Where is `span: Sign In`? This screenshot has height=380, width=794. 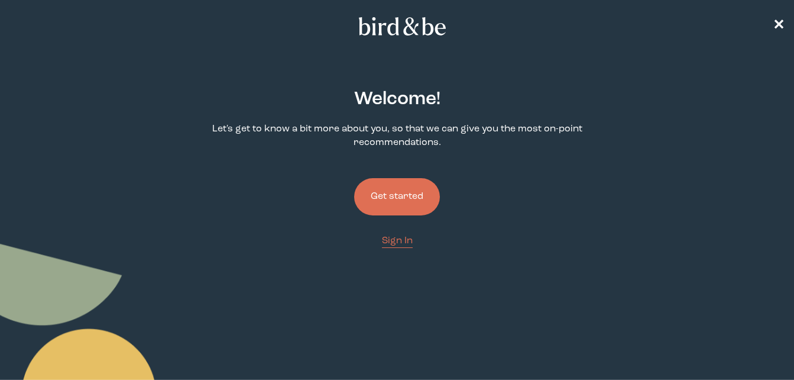
span: Sign In is located at coordinates (397, 241).